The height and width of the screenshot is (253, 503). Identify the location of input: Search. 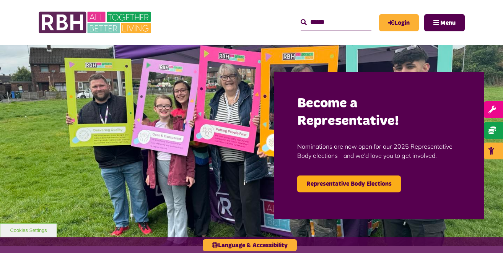
(336, 22).